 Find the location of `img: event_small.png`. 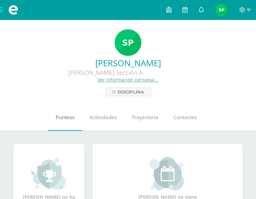

img: event_small.png is located at coordinates (167, 174).